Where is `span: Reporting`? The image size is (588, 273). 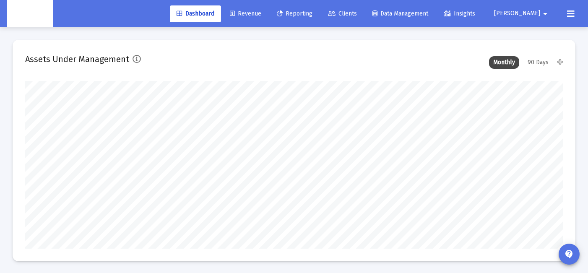 span: Reporting is located at coordinates (294, 13).